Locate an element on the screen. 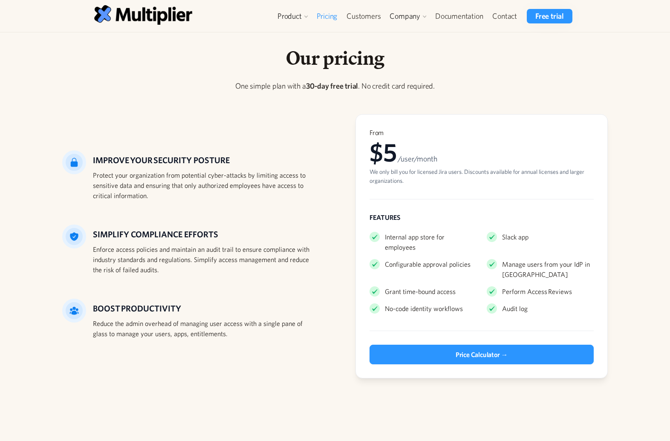 This screenshot has width=670, height=441. div: Slack app is located at coordinates (515, 237).